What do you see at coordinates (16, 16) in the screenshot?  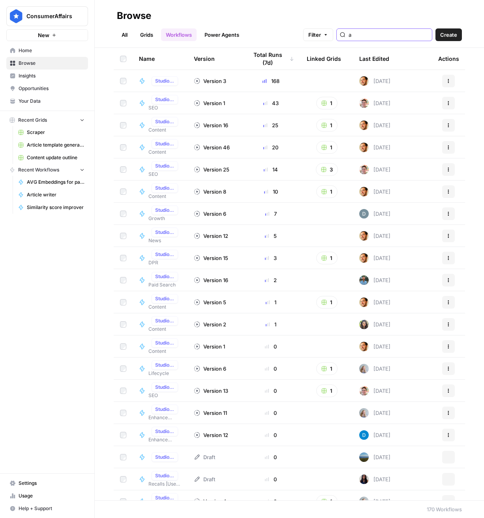 I see `img: ConsumerAffairs Logo` at bounding box center [16, 16].